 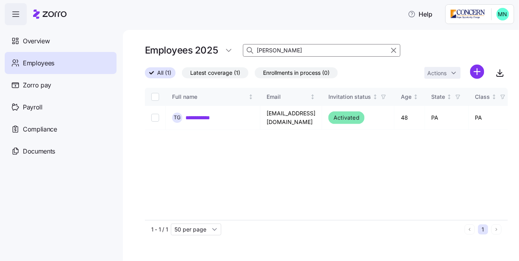 I want to click on span: Activated, so click(x=346, y=118).